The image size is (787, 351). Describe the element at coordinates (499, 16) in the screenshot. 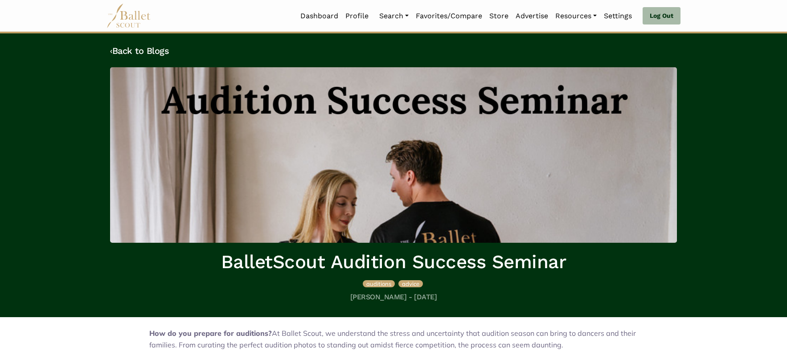

I see `a: Store` at that location.